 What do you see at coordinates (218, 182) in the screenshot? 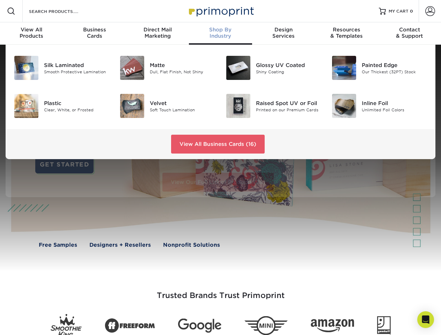
I see `a: View Our Full List of Products (28)` at bounding box center [218, 182].